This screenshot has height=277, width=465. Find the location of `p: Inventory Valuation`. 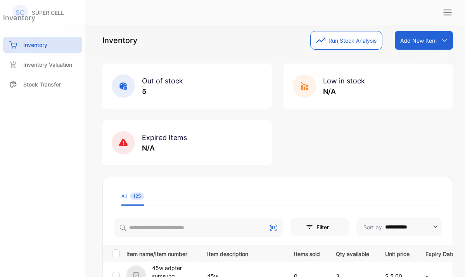

p: Inventory Valuation is located at coordinates (48, 64).